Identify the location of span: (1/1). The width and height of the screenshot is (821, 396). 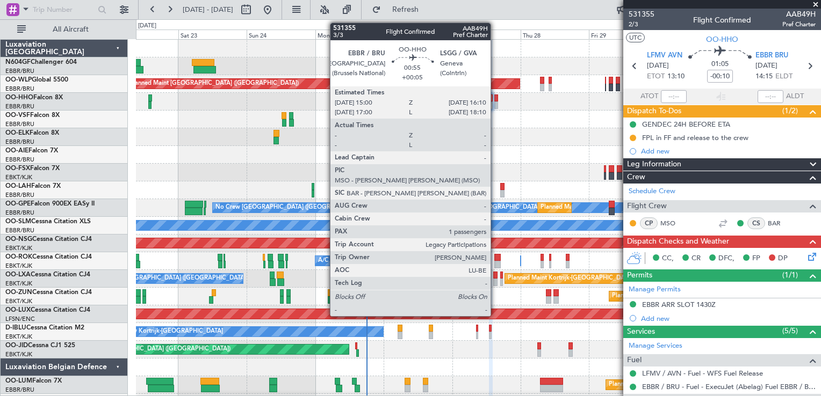
(789, 275).